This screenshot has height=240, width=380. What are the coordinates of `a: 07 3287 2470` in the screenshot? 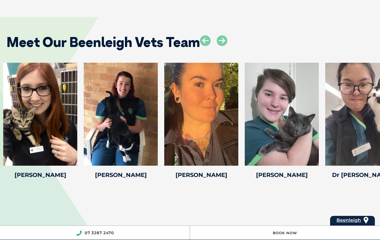 It's located at (99, 233).